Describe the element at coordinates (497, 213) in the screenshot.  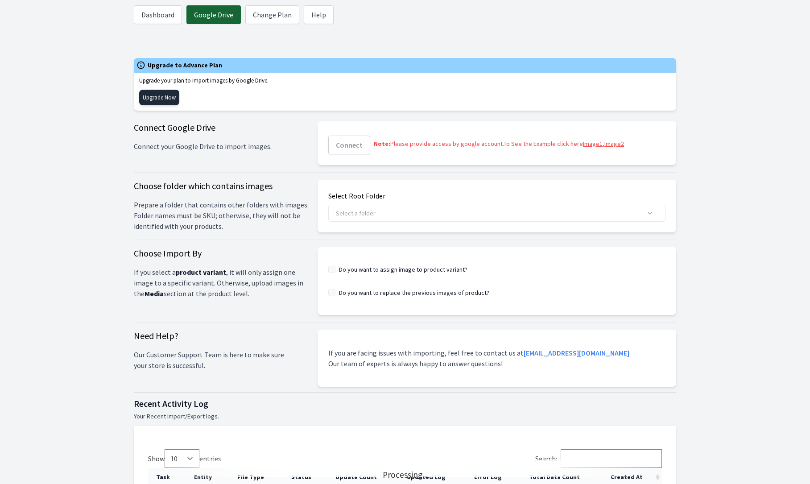
I see `button: Select a folder` at that location.